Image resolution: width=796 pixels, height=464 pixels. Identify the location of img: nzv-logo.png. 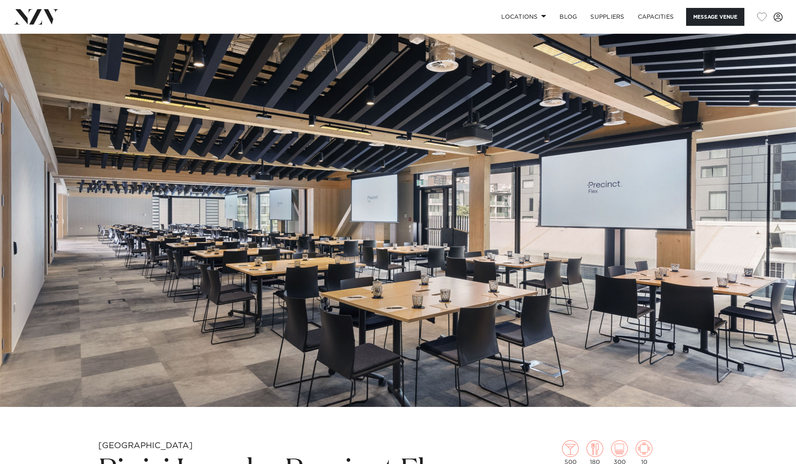
(36, 17).